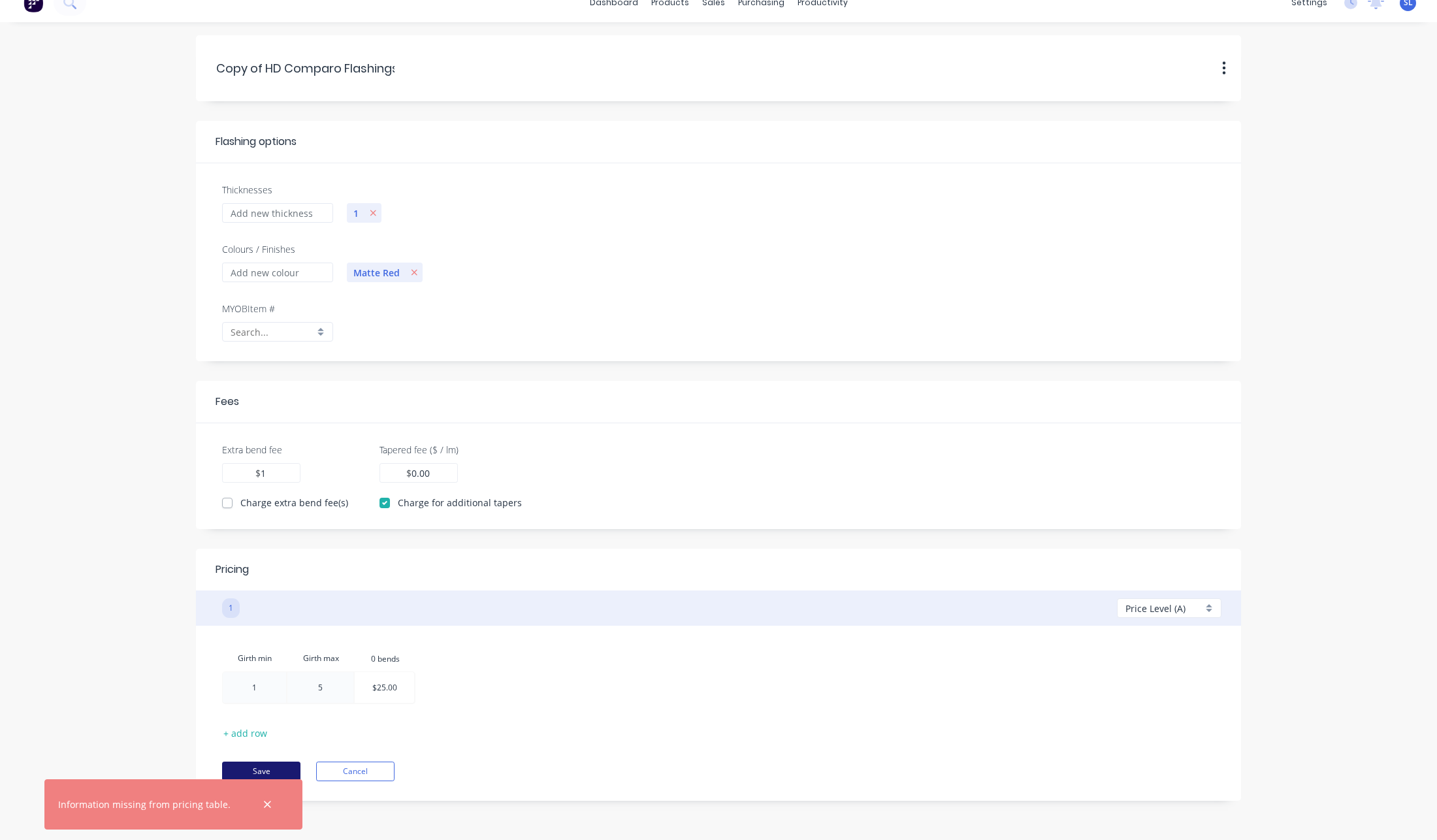 The height and width of the screenshot is (840, 1437). Describe the element at coordinates (318, 687) in the screenshot. I see `tr: 15$25.00` at that location.